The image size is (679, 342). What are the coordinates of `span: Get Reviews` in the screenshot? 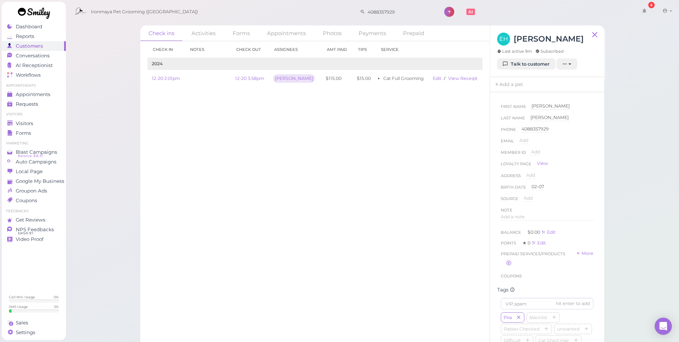 It's located at (30, 220).